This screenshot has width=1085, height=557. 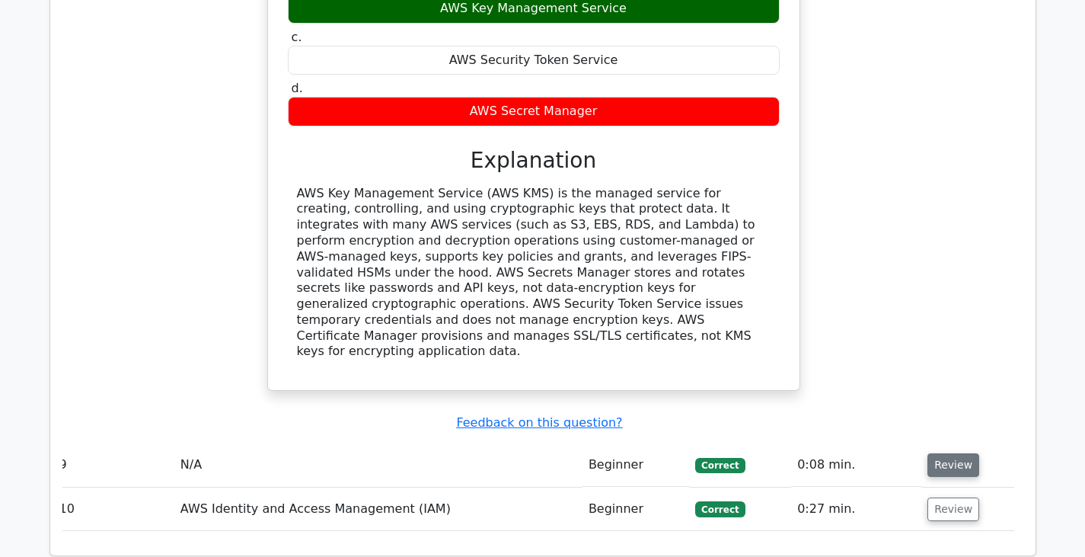 I want to click on span: d., so click(x=297, y=88).